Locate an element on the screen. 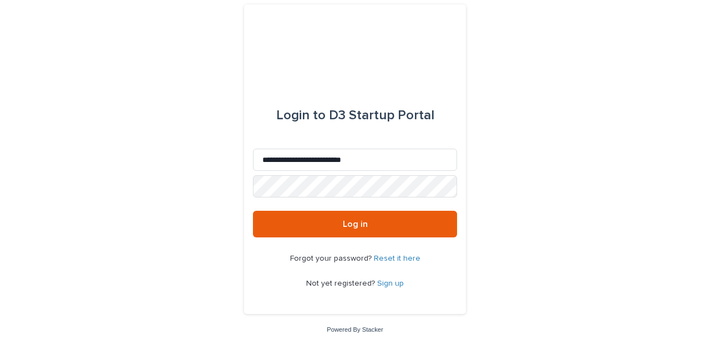  span: Log in is located at coordinates (355, 224).